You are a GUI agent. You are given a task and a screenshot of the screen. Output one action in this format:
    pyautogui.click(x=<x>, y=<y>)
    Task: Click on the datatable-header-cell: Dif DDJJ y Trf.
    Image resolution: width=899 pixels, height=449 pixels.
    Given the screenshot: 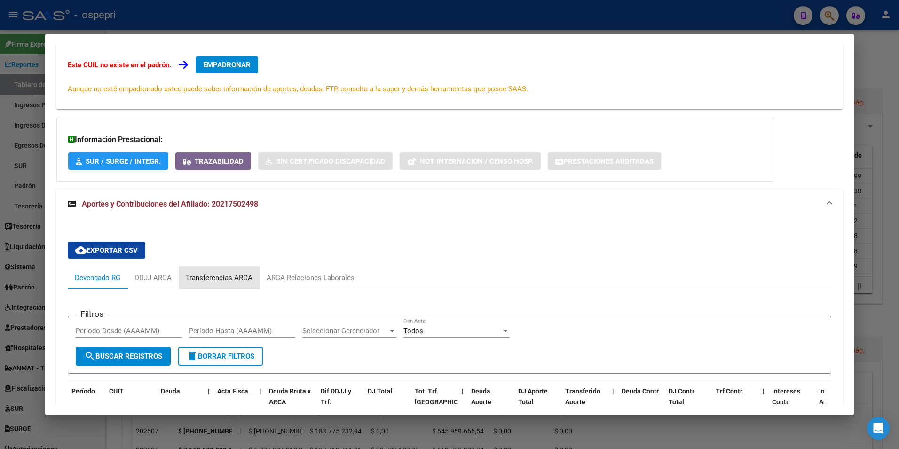 What is the action you would take?
    pyautogui.click(x=340, y=402)
    